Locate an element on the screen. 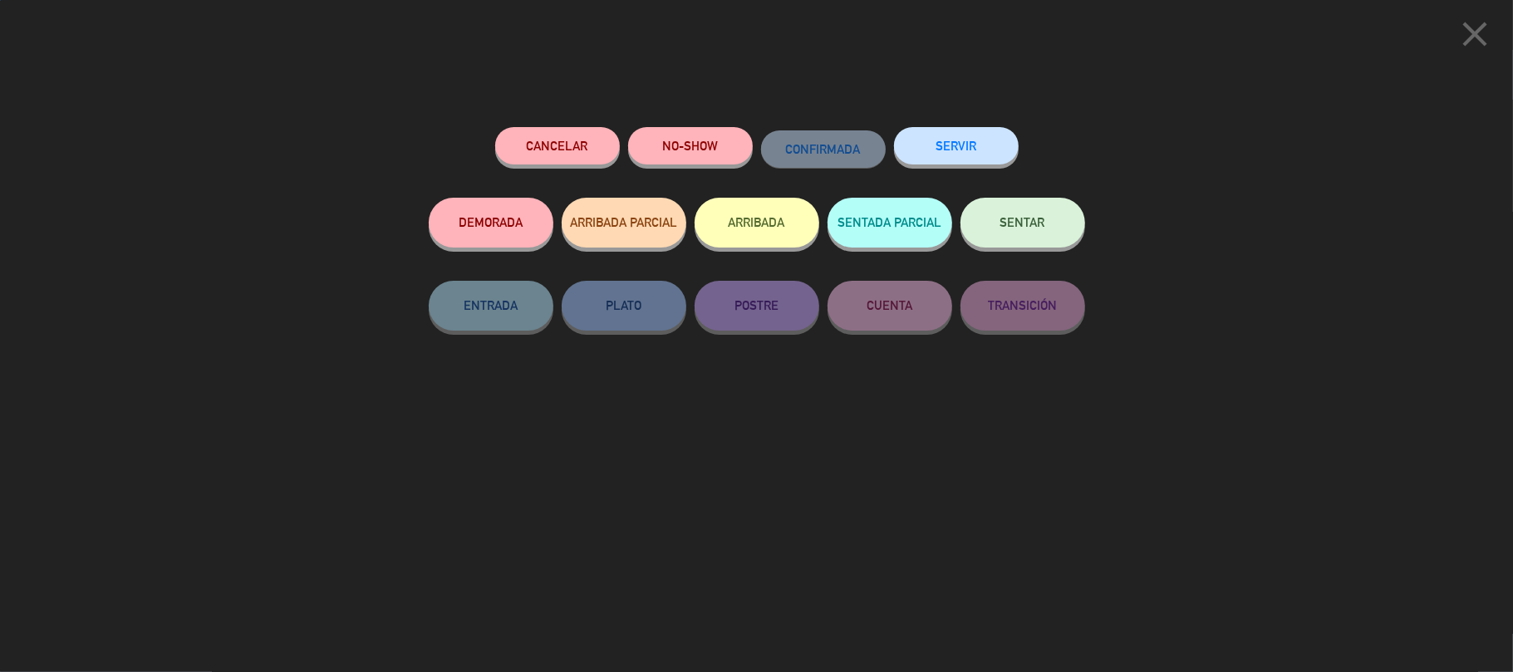 Image resolution: width=1513 pixels, height=672 pixels. button: CUENTA is located at coordinates (890, 306).